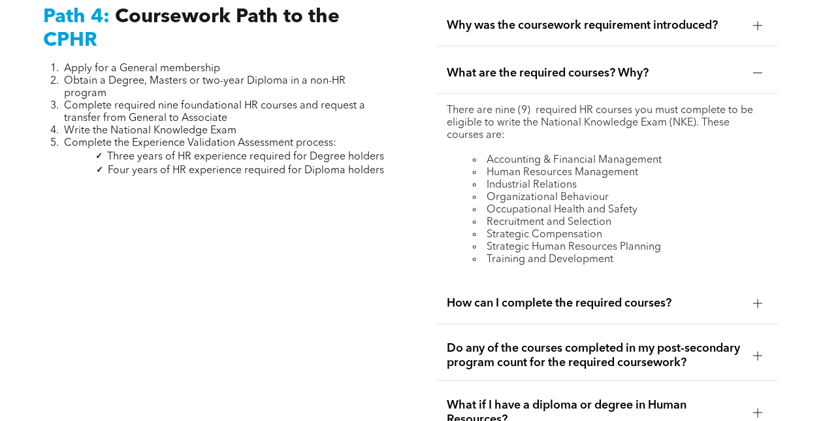 This screenshot has width=821, height=421. I want to click on li: Occupational Health and Safety, so click(620, 210).